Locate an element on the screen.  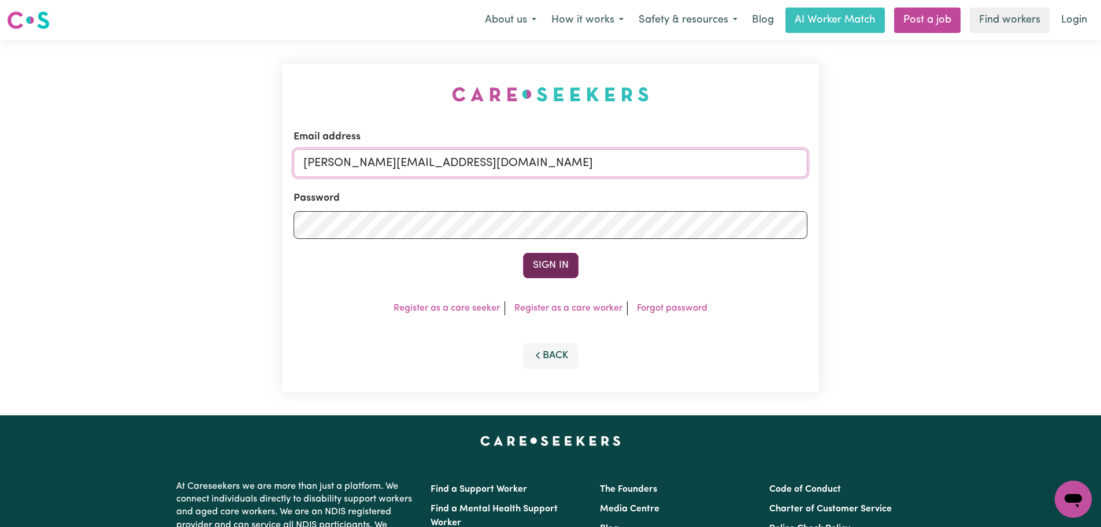
button: Back is located at coordinates (551, 355).